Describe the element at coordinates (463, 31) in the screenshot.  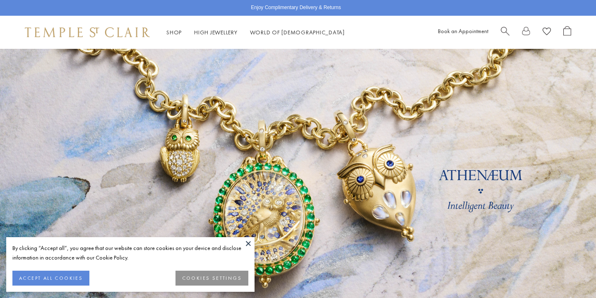
I see `a: Book an Appointment` at that location.